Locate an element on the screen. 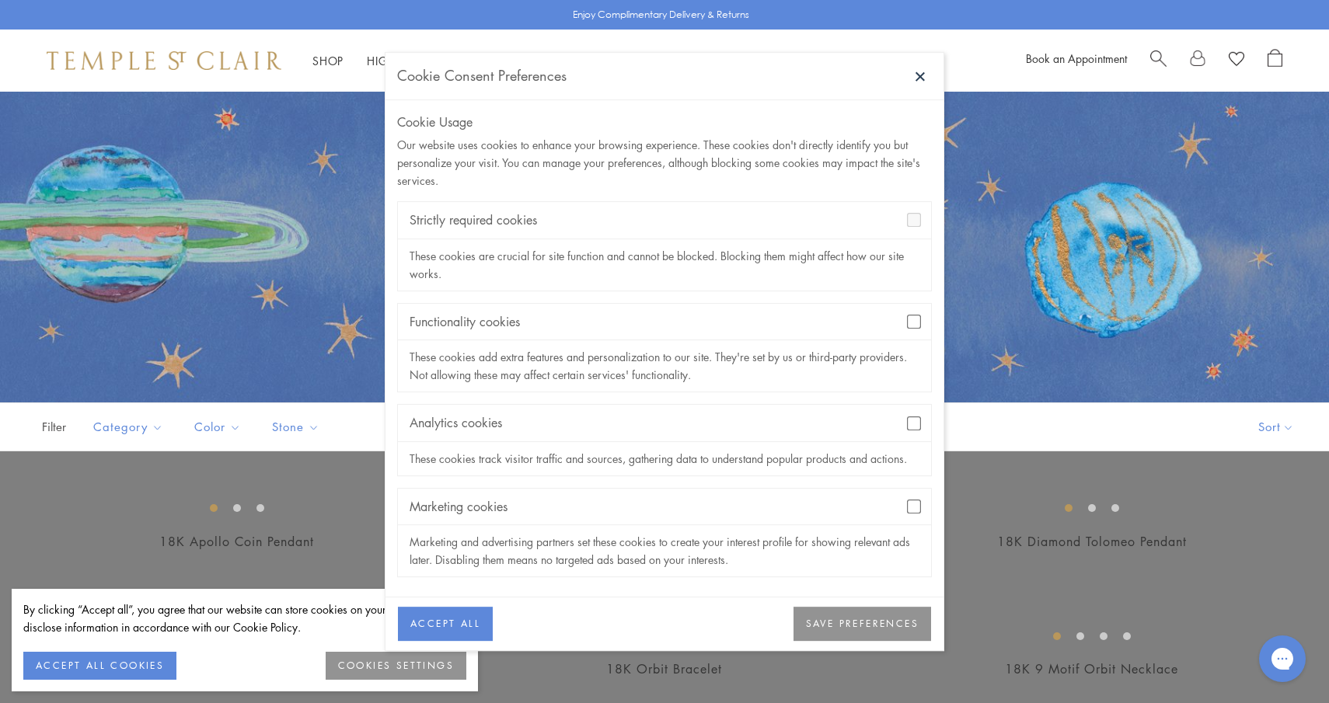 The height and width of the screenshot is (703, 1329). button: Show sort by is located at coordinates (1276, 427).